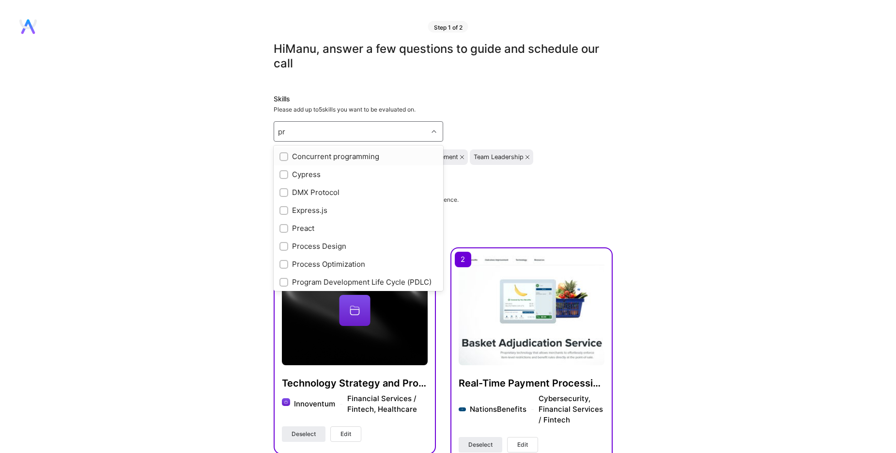 The image size is (896, 453). Describe the element at coordinates (359, 228) in the screenshot. I see `div: Preact` at that location.